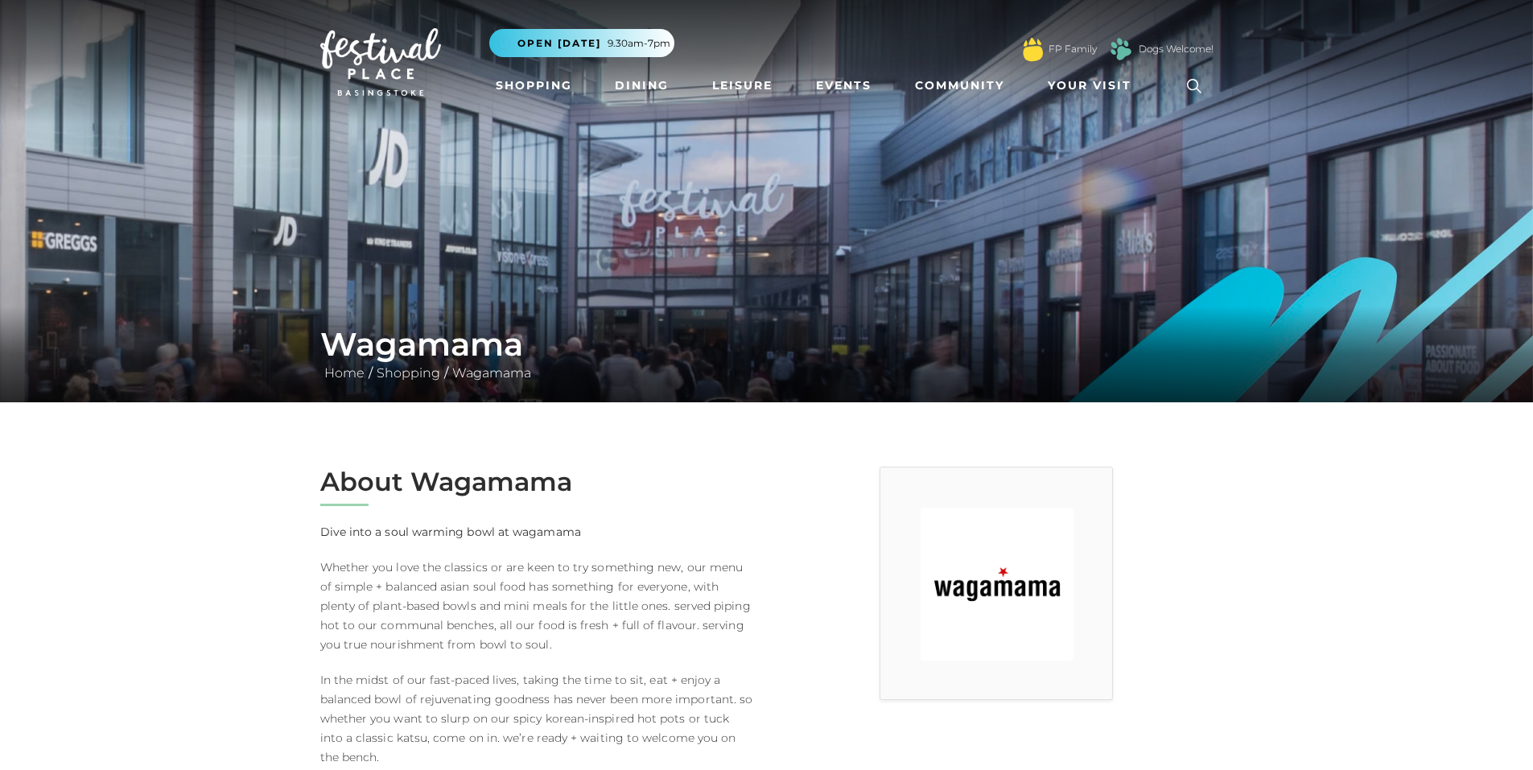  I want to click on h1: Wagamama, so click(767, 345).